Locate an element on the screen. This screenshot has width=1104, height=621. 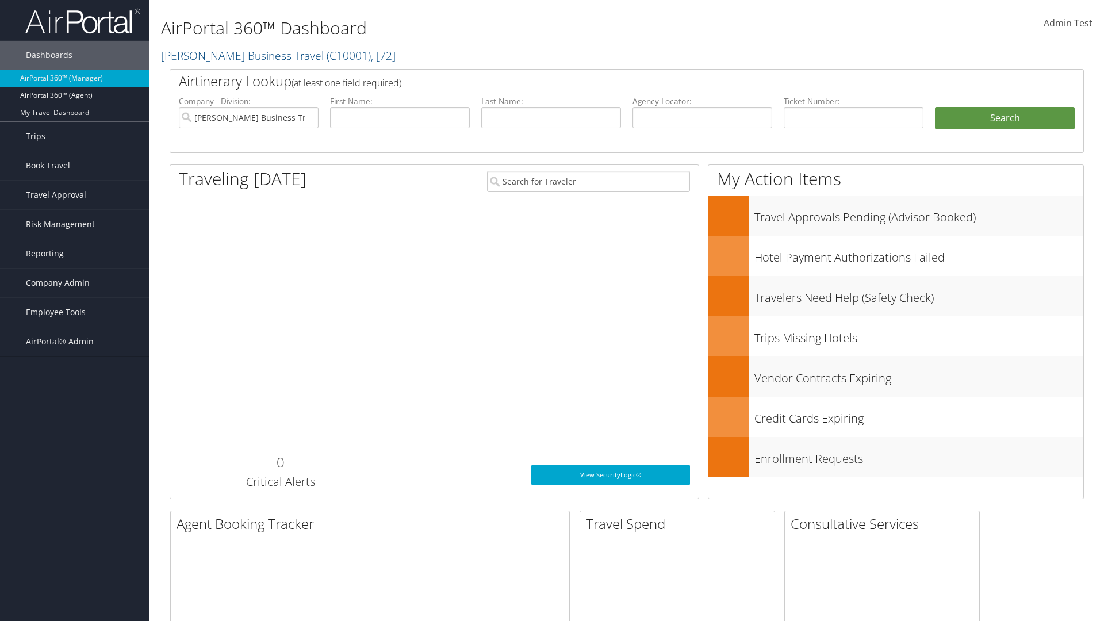
a: Travelers Need Help (Safety Check) is located at coordinates (896, 296).